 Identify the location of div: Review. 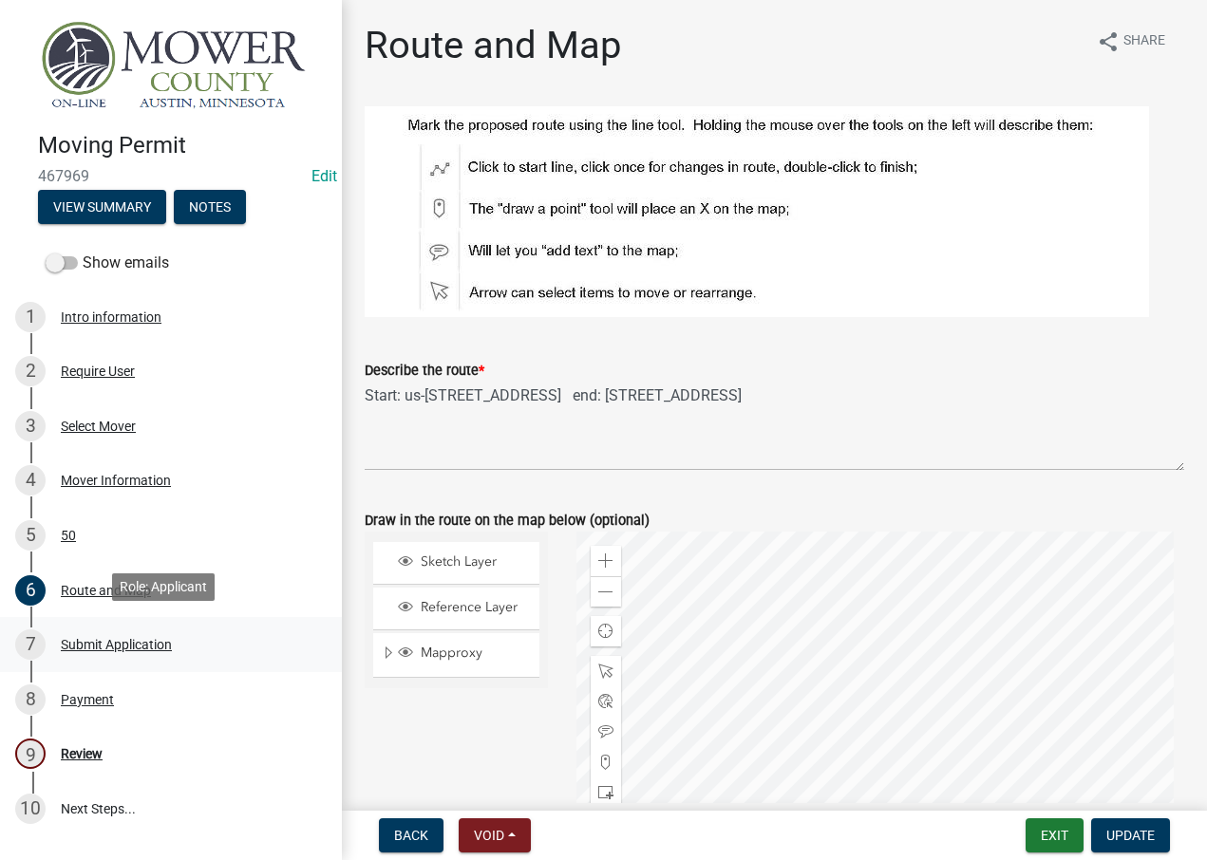
(82, 754).